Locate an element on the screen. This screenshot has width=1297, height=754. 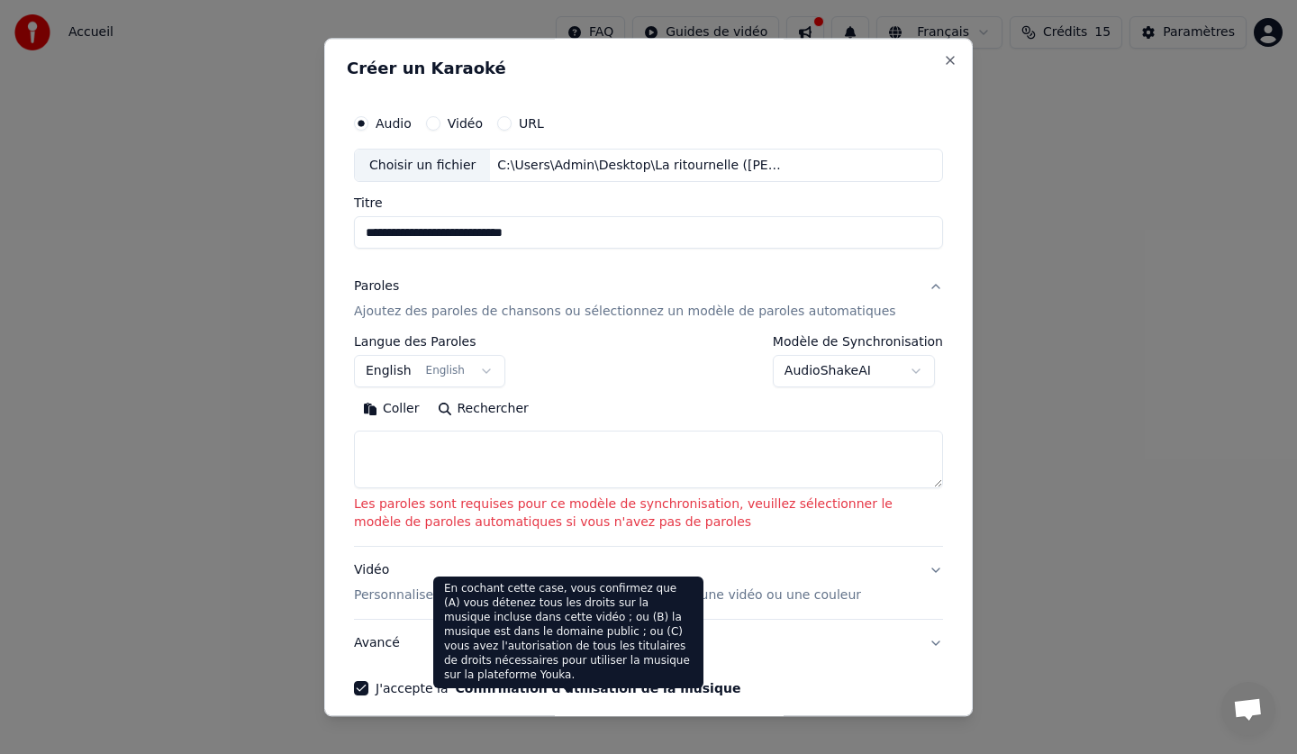
div: Choisir un fichier is located at coordinates (422, 166).